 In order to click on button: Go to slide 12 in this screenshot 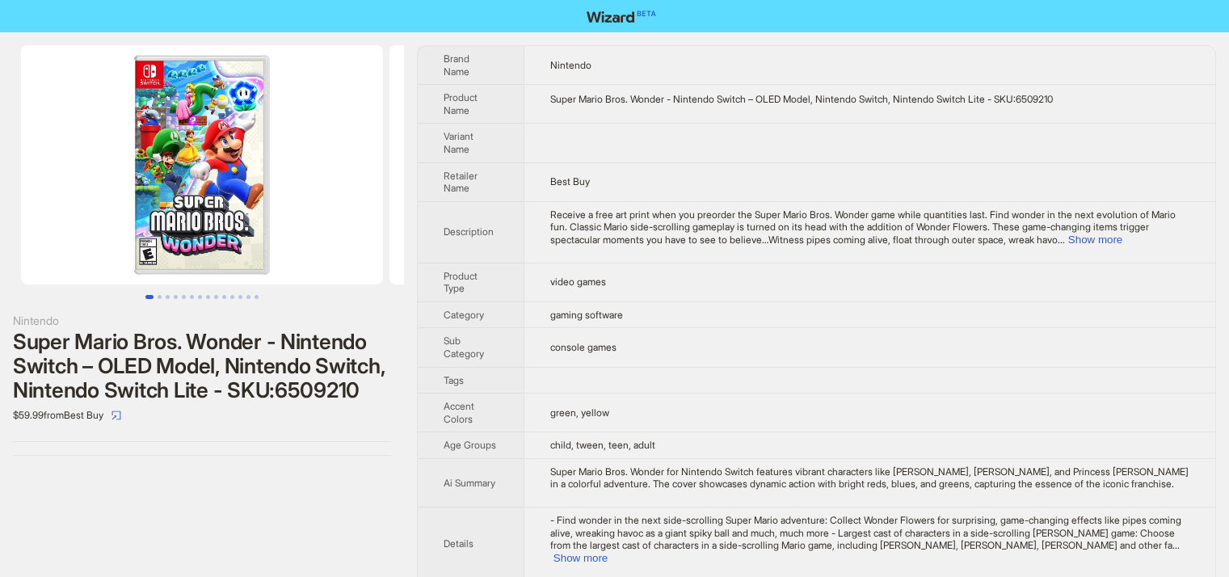, I will do `click(240, 297)`.